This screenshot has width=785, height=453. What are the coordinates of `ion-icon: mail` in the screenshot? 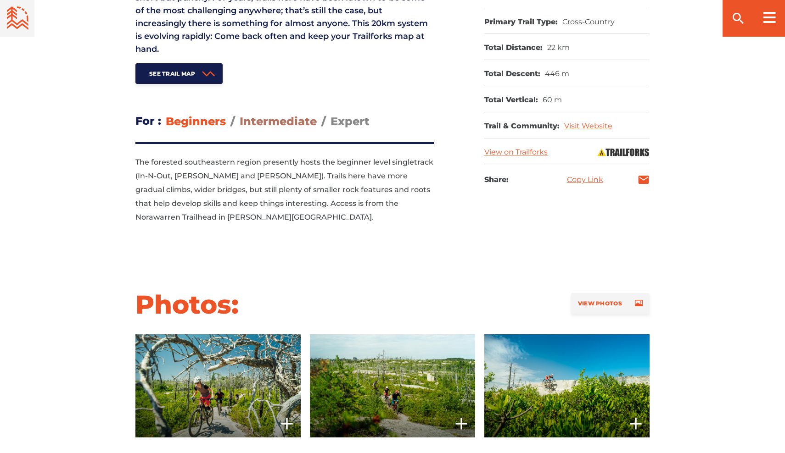 It's located at (643, 180).